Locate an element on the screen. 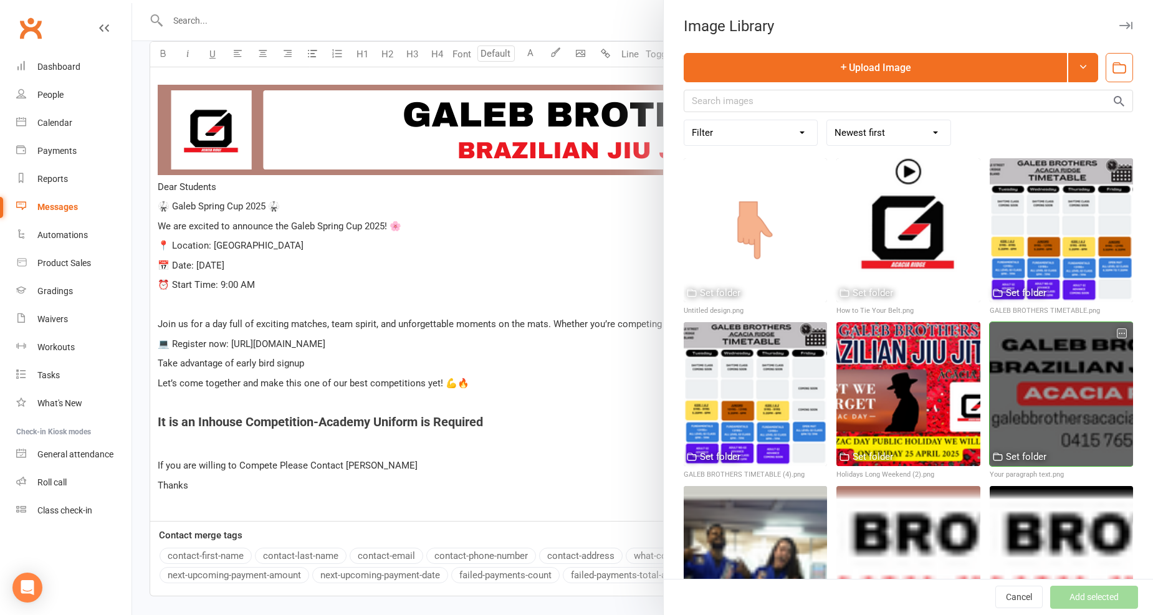  a: General attendance kiosk mode is located at coordinates (74, 454).